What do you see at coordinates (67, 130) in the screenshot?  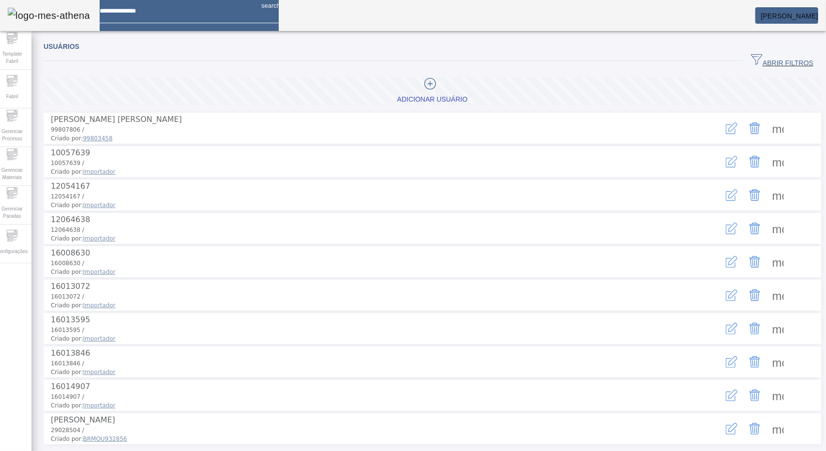 I see `span: 99807806 /` at bounding box center [67, 130].